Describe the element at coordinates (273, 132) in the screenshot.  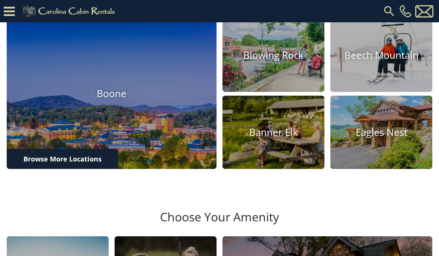
I see `a: Banner Elk` at that location.